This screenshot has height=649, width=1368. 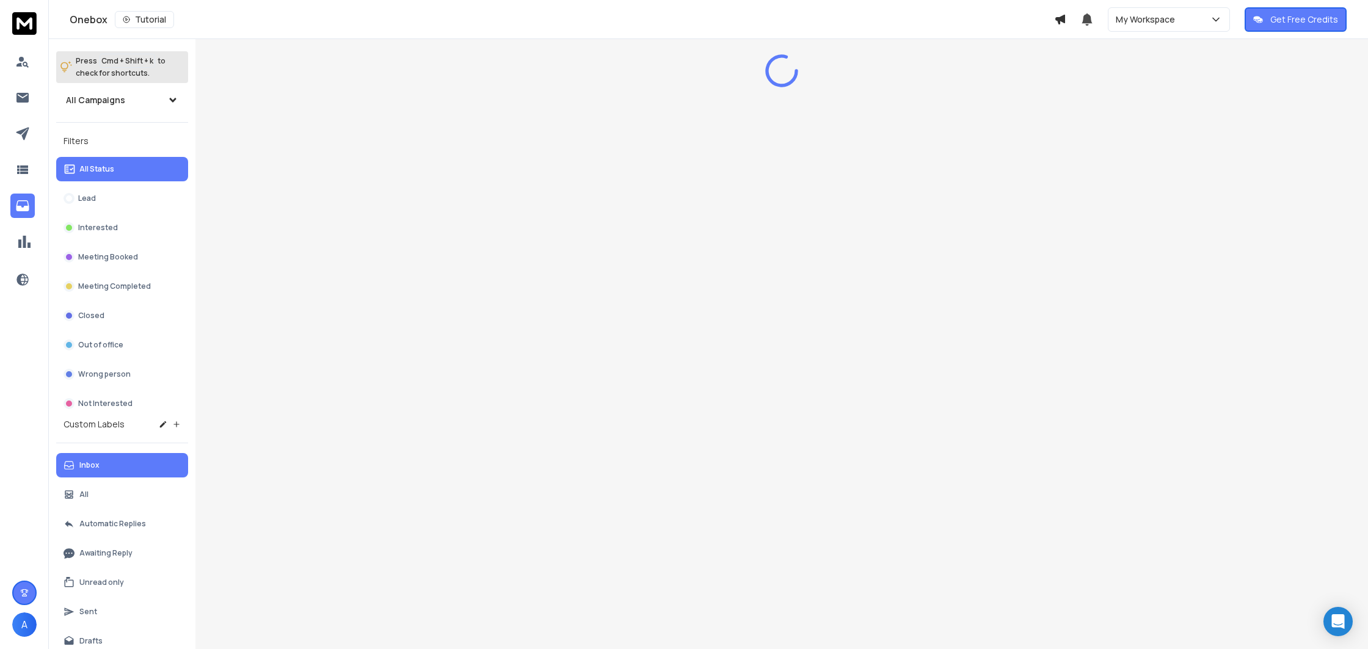 What do you see at coordinates (122, 495) in the screenshot?
I see `button: All` at bounding box center [122, 495].